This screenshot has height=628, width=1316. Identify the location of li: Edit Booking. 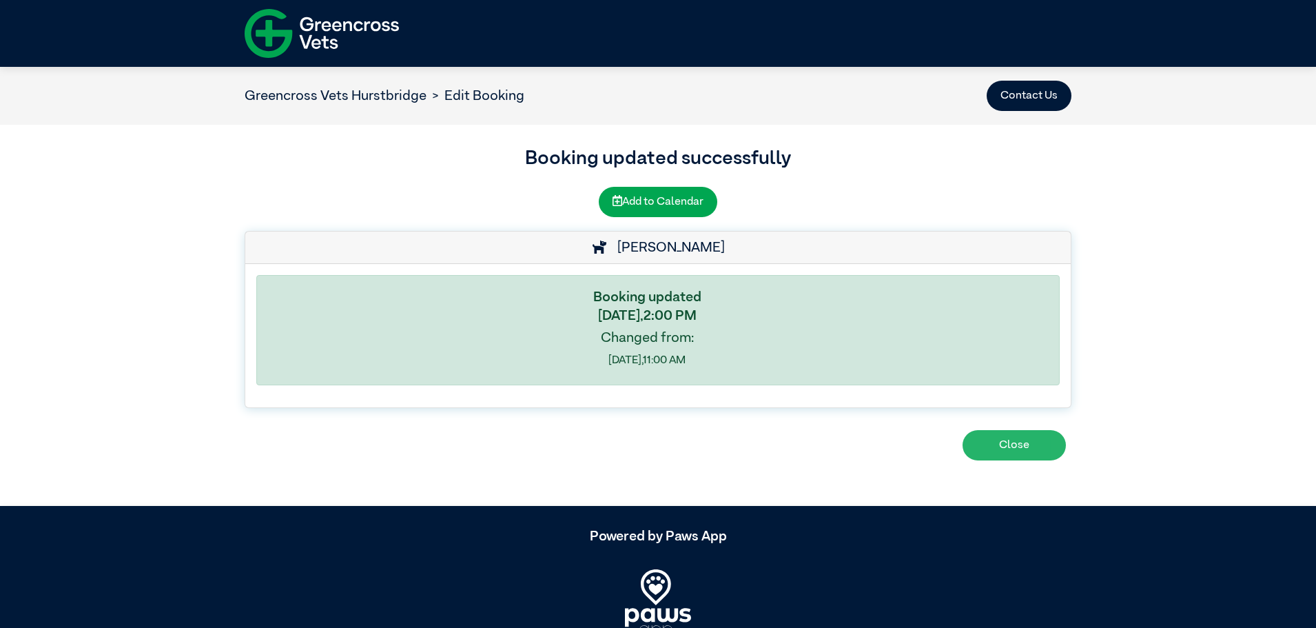
(476, 96).